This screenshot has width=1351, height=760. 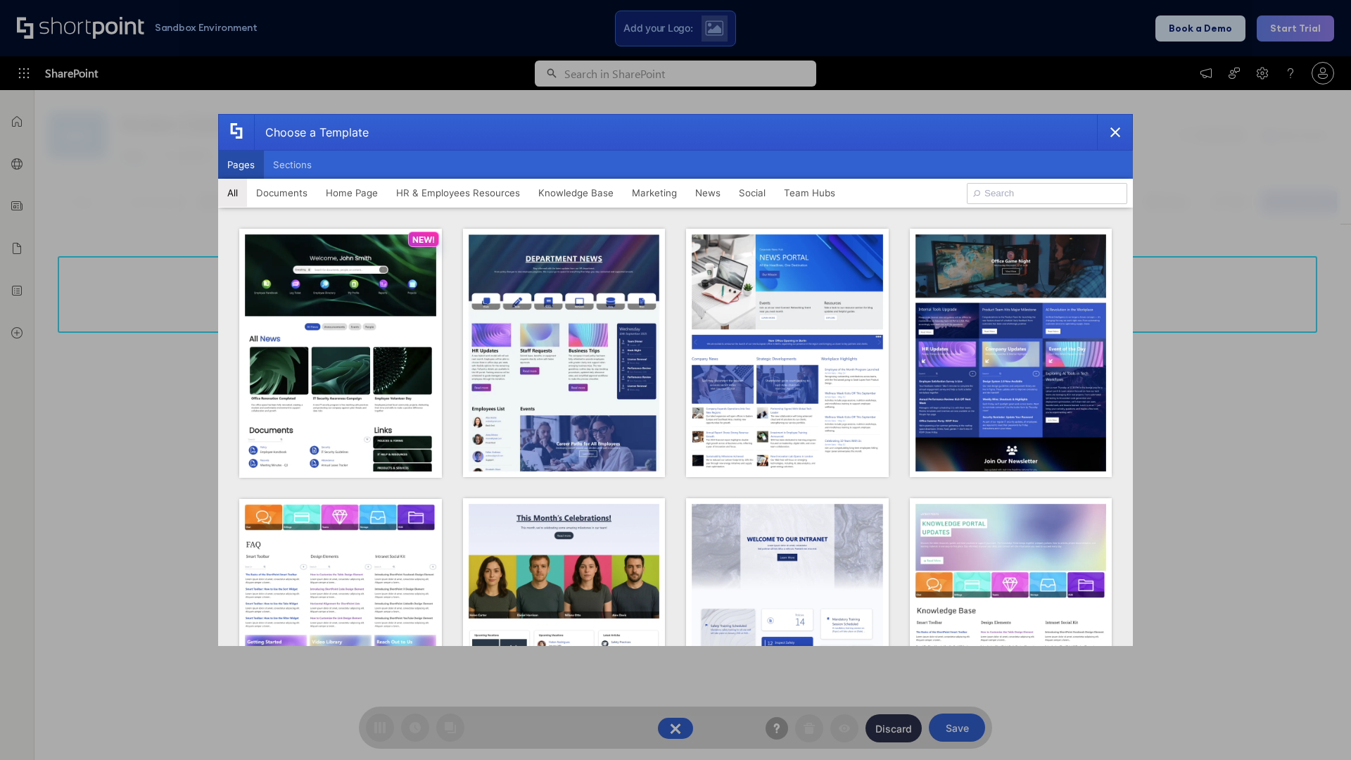 I want to click on input: Search, so click(x=1047, y=193).